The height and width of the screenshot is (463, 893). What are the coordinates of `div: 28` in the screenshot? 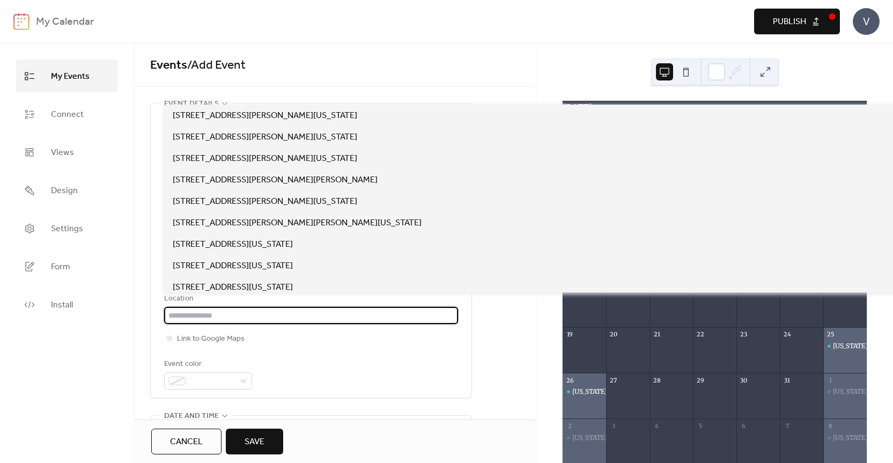 It's located at (656, 380).